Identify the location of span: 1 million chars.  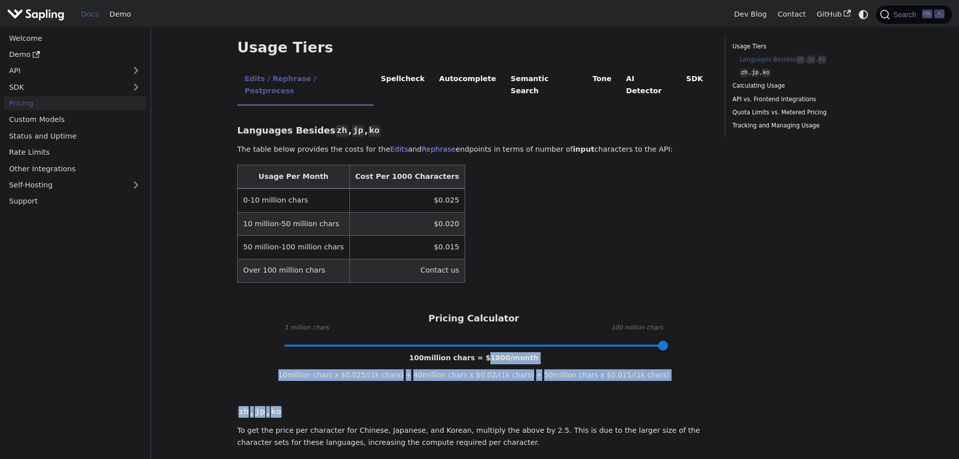
(307, 328).